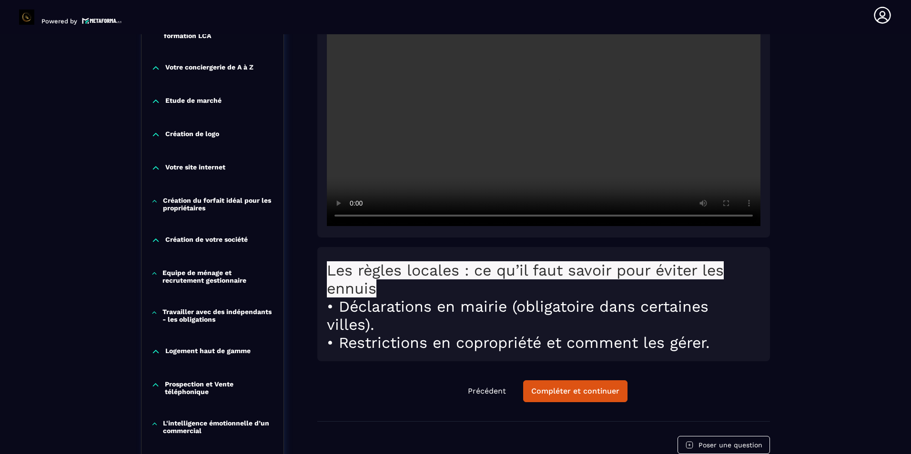 The width and height of the screenshot is (911, 454). Describe the element at coordinates (218, 316) in the screenshot. I see `p: Travailler avec des indépendants - les obligations` at that location.